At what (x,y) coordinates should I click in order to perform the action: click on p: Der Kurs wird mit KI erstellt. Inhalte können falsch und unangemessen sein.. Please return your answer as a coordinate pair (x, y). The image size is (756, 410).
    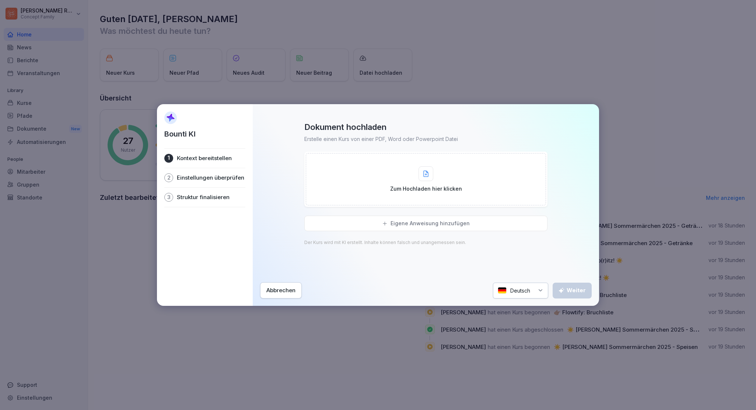
    Looking at the image, I should click on (385, 243).